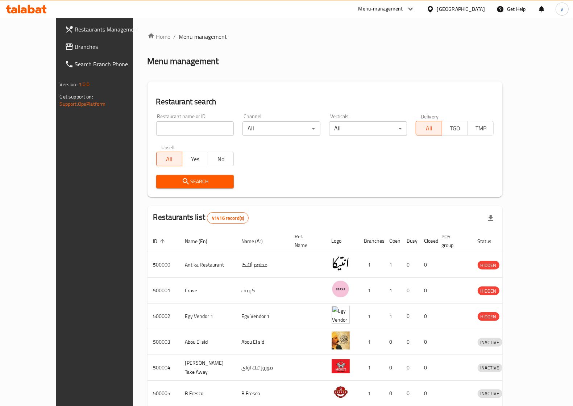 The image size is (573, 406). I want to click on a: Support.OpsPlatform, so click(83, 104).